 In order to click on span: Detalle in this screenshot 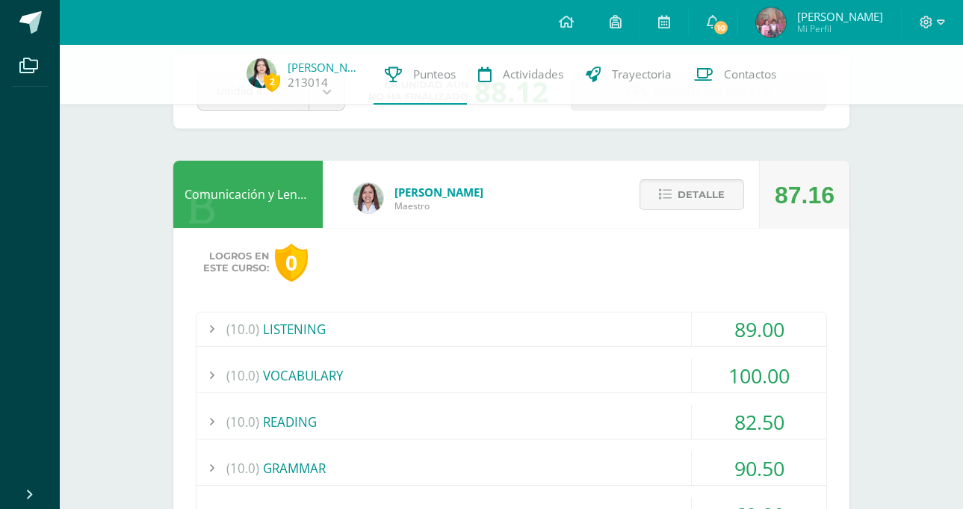, I will do `click(701, 194)`.